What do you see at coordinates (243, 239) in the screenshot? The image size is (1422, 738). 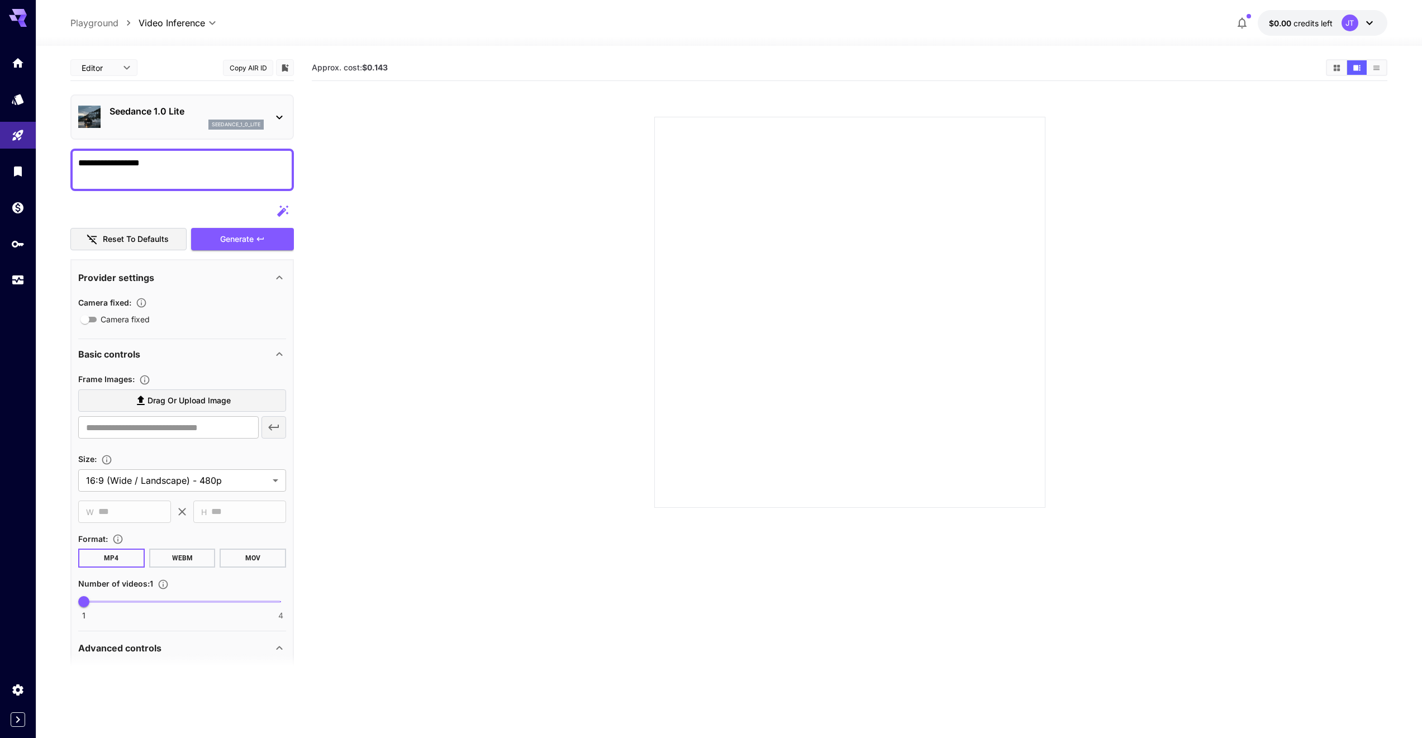 I see `button: Generate` at bounding box center [243, 239].